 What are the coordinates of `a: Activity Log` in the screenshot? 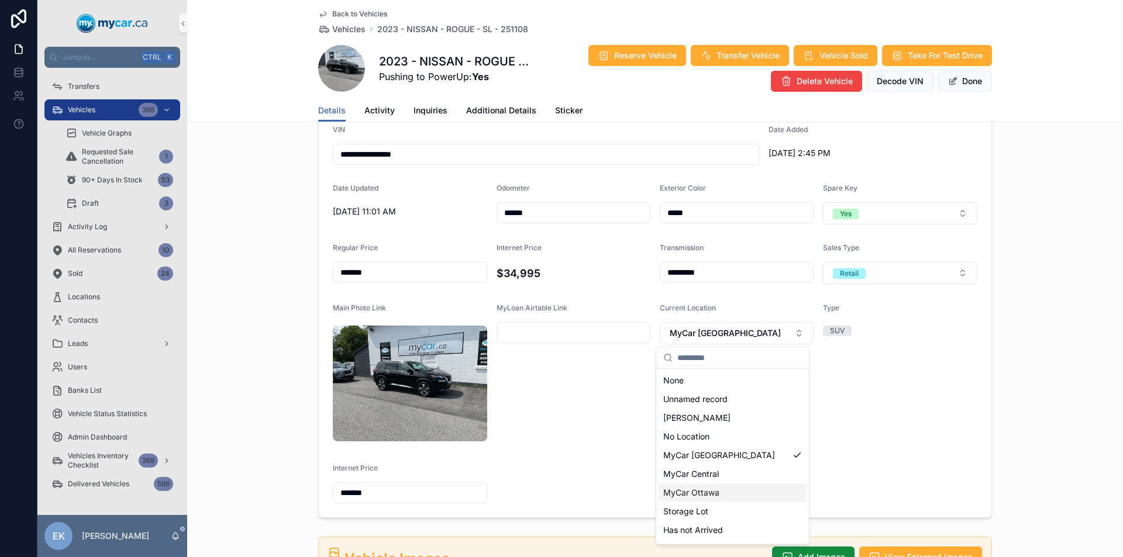 It's located at (112, 227).